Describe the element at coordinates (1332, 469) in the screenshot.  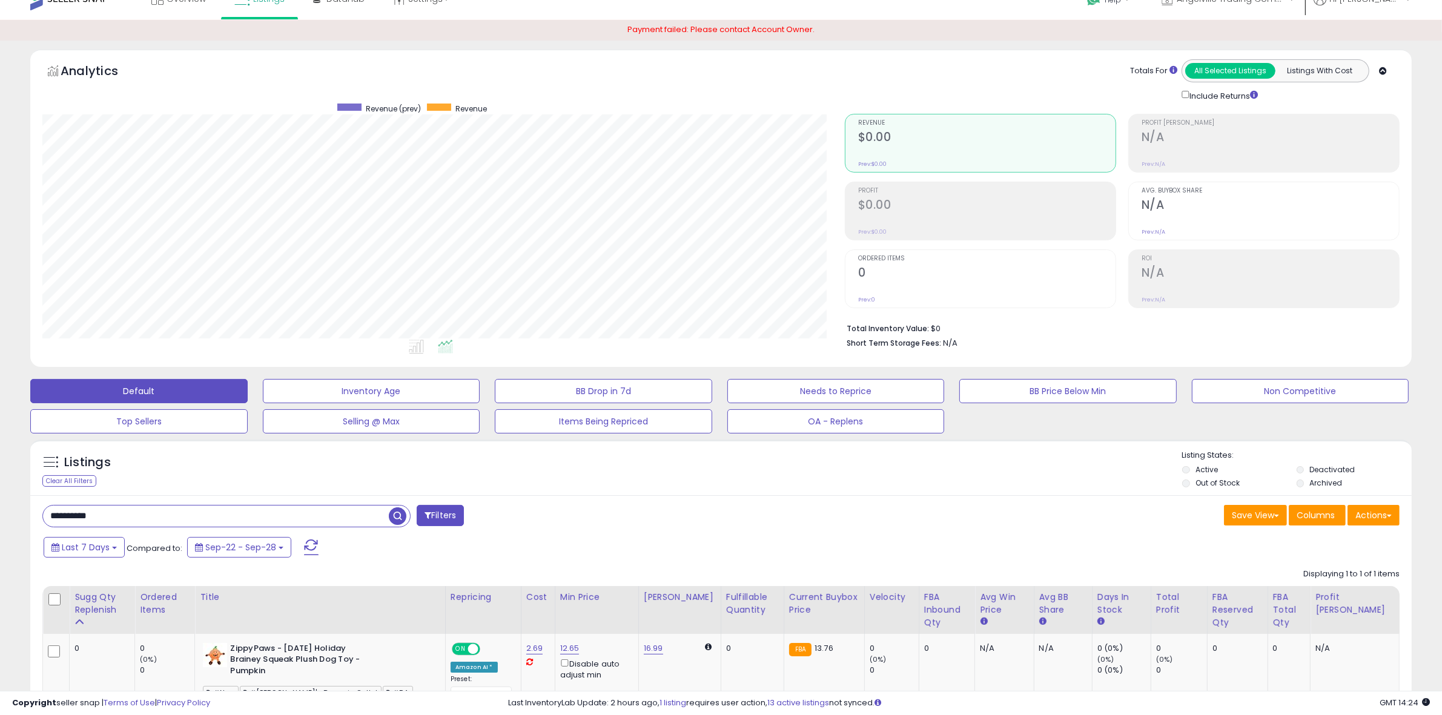
I see `label: Deactivated` at that location.